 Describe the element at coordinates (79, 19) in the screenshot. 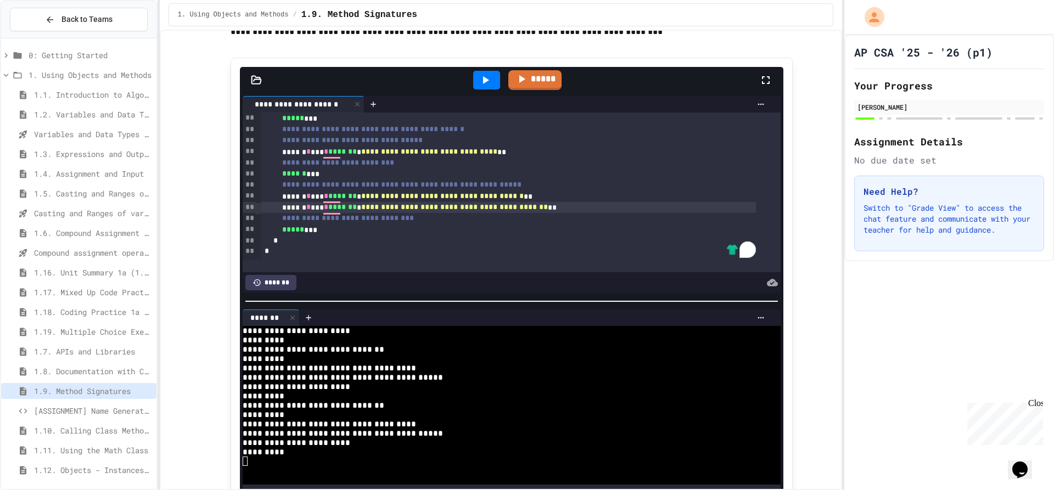

I see `button: Back to Teams` at that location.